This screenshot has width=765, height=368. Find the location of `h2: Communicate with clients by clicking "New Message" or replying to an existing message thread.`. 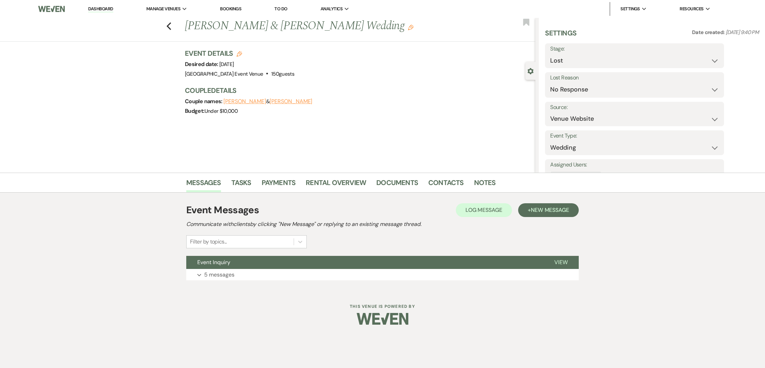

h2: Communicate with clients by clicking "New Message" or replying to an existing message thread. is located at coordinates (382, 224).